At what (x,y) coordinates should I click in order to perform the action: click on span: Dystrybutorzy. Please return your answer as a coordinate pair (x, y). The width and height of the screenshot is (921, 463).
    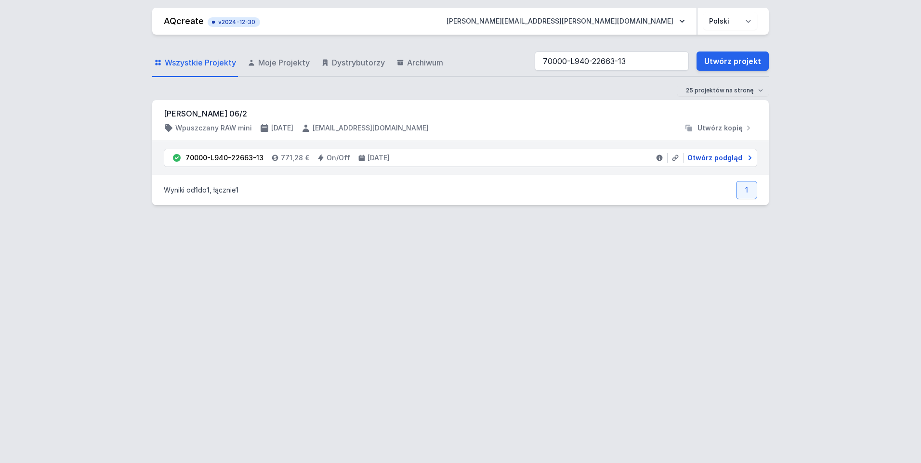
    Looking at the image, I should click on (358, 63).